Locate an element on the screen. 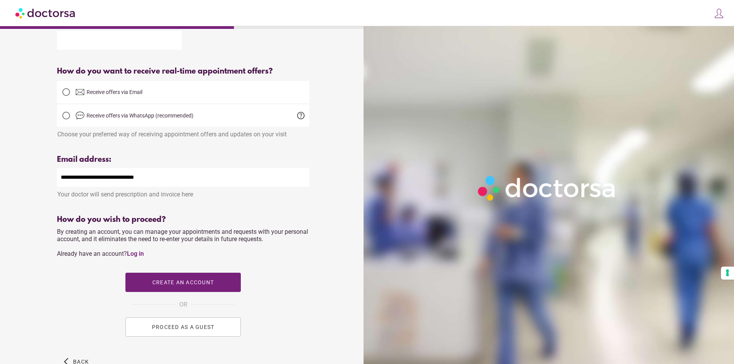 This screenshot has height=364, width=734. div: How do you wish to proceed? is located at coordinates (183, 219).